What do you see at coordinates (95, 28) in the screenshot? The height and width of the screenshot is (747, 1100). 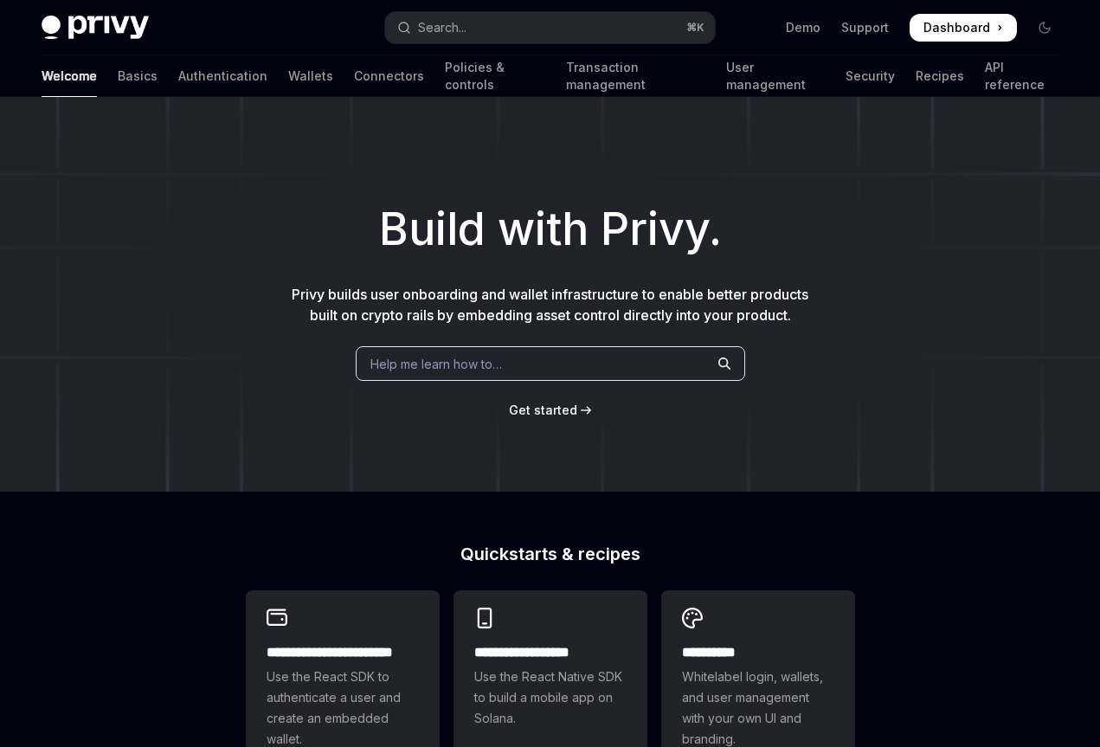 I see `img: dark logo` at bounding box center [95, 28].